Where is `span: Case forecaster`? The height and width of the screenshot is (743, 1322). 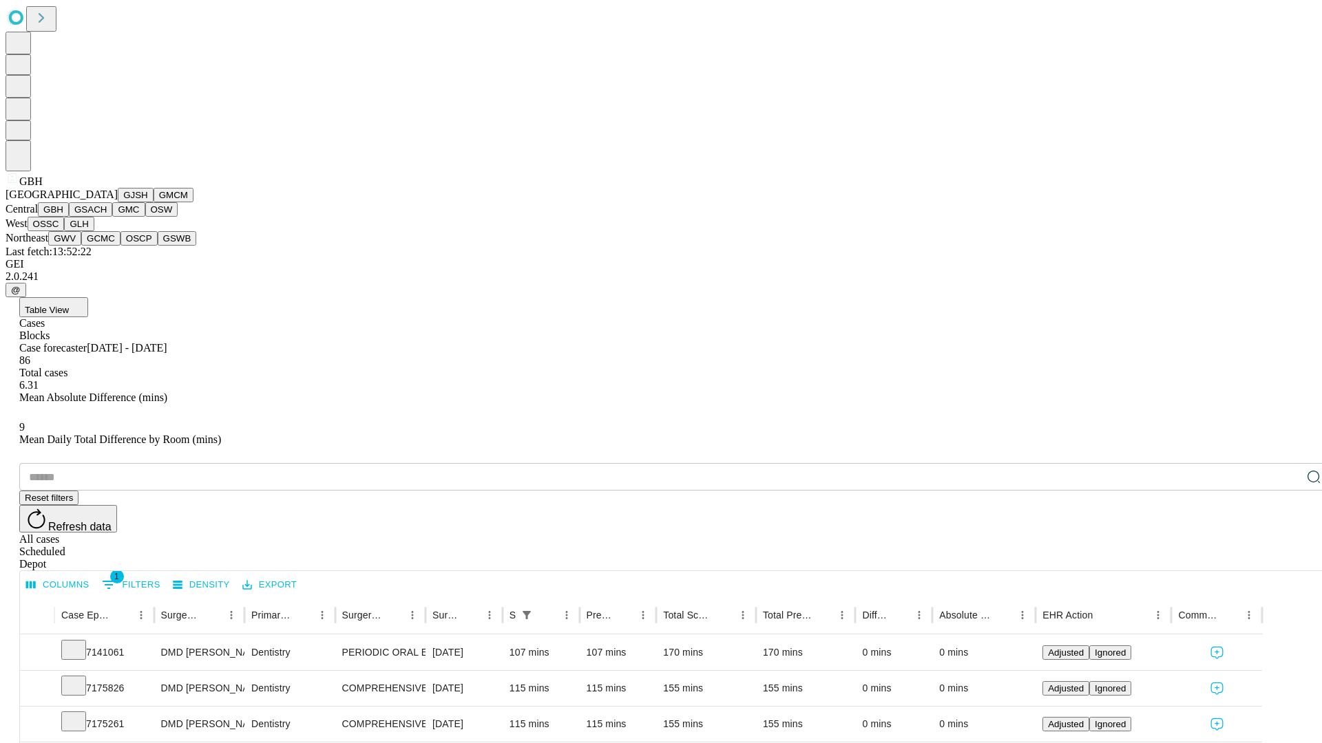
span: Case forecaster is located at coordinates (53, 348).